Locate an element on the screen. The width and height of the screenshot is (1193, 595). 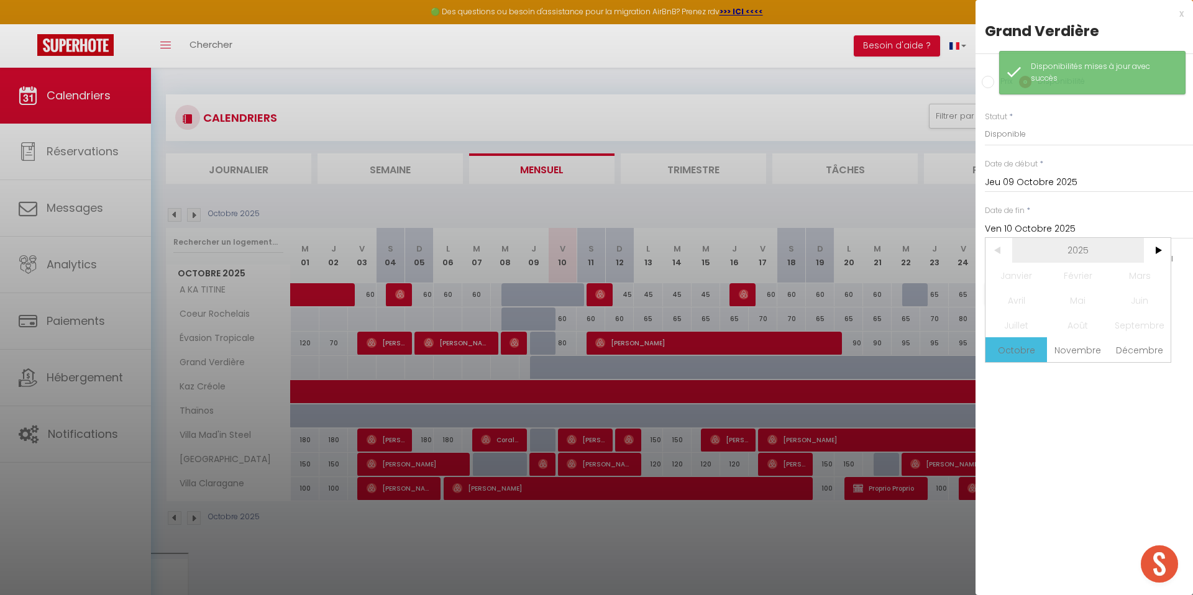
div: x is located at coordinates (1079, 14).